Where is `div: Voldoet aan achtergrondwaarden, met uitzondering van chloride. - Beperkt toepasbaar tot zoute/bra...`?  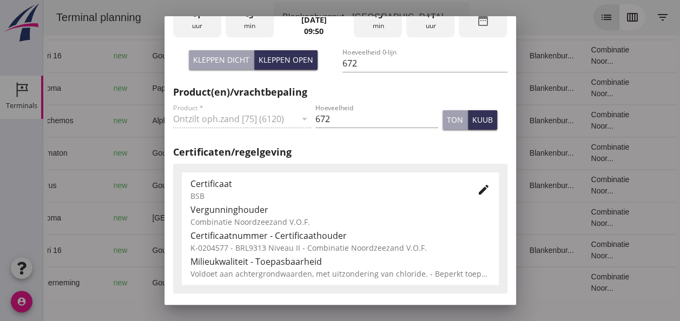 div: Voldoet aan achtergrondwaarden, met uitzondering van chloride. - Beperkt toepasbaar tot zoute/bra... is located at coordinates (340, 274).